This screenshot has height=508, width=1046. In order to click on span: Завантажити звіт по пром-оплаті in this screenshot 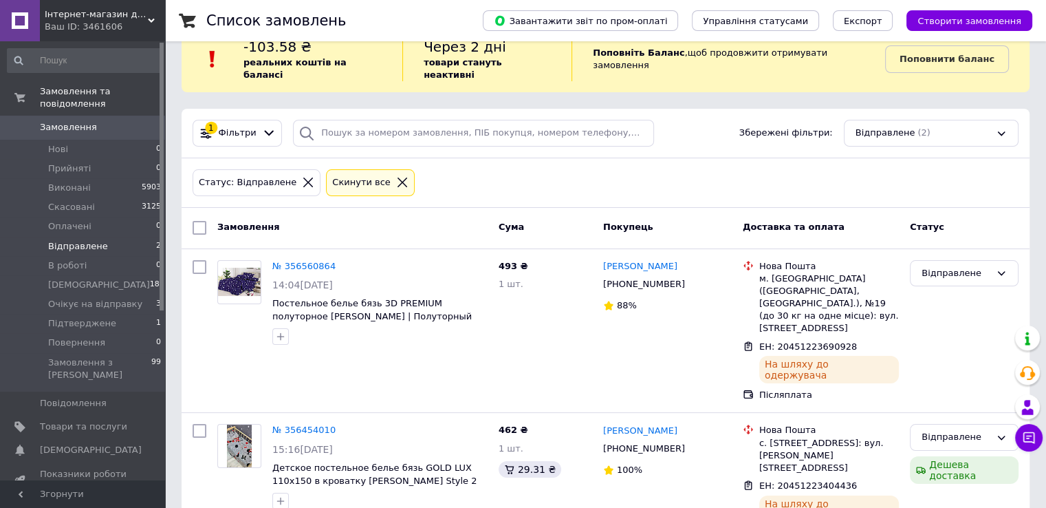, I will do `click(580, 21)`.